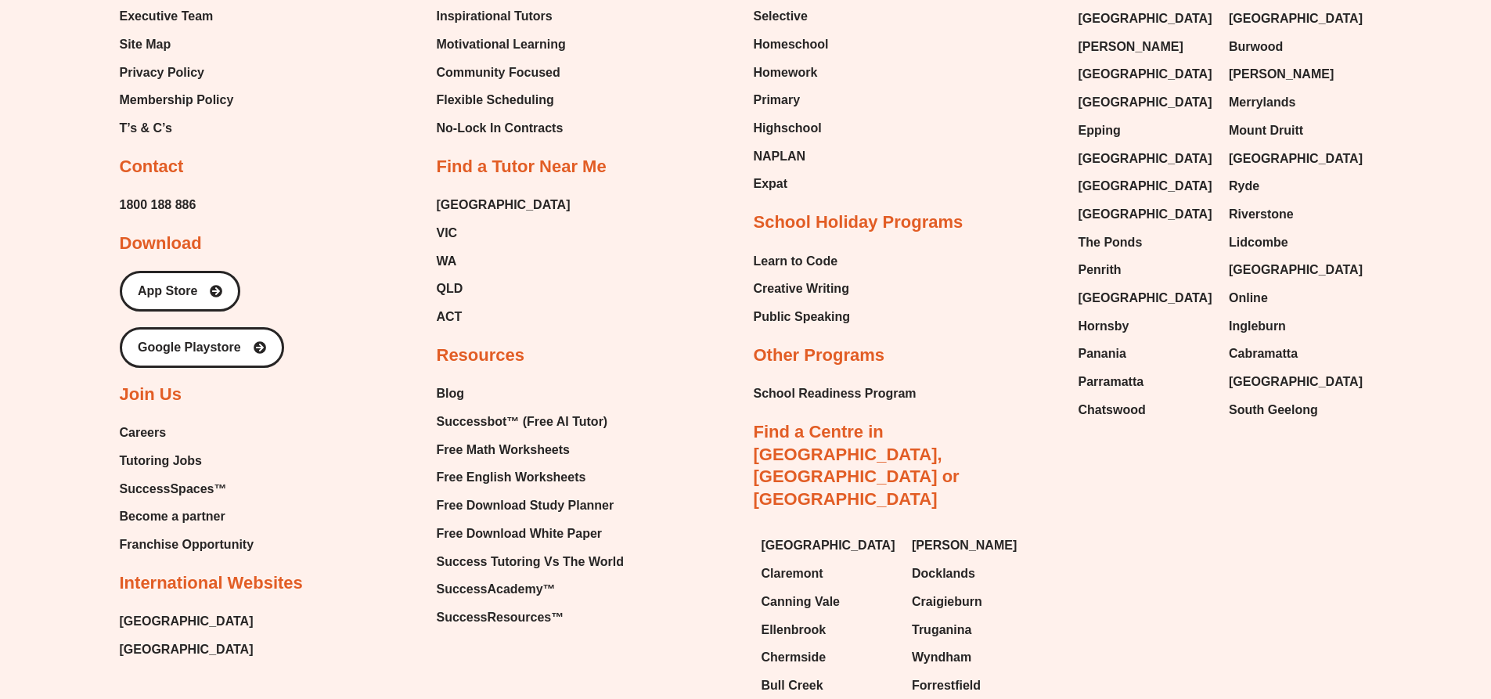 The height and width of the screenshot is (699, 1491). What do you see at coordinates (143, 433) in the screenshot?
I see `span: Careers` at bounding box center [143, 433].